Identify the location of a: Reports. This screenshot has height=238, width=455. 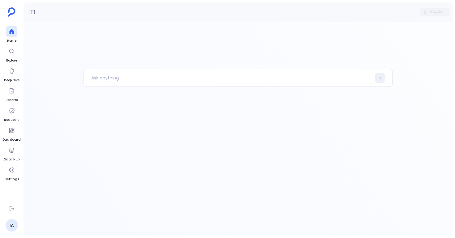
(11, 94).